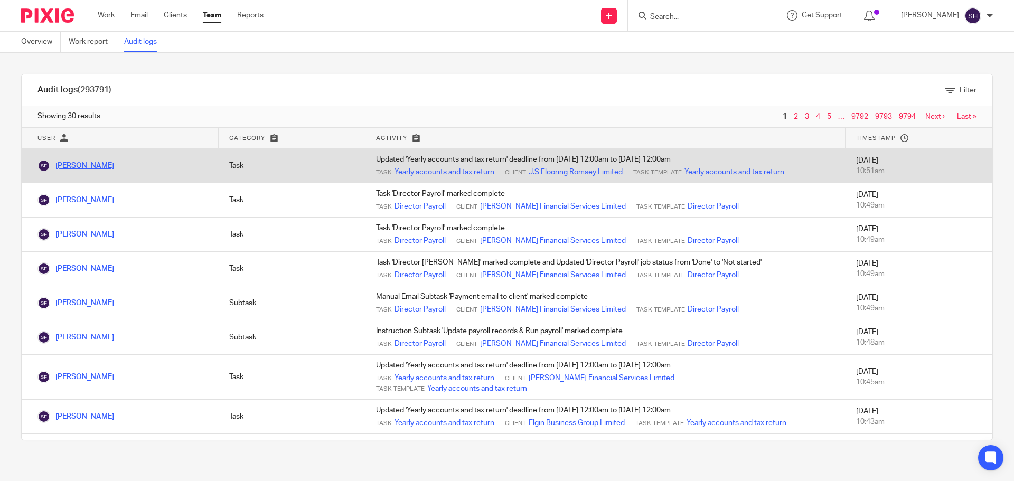  I want to click on a: Audit logs, so click(144, 42).